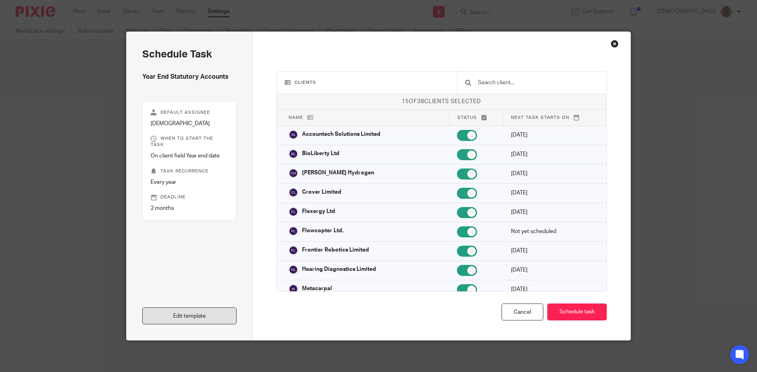 The height and width of the screenshot is (372, 757). What do you see at coordinates (537, 83) in the screenshot?
I see `input: Search client...` at bounding box center [537, 83].